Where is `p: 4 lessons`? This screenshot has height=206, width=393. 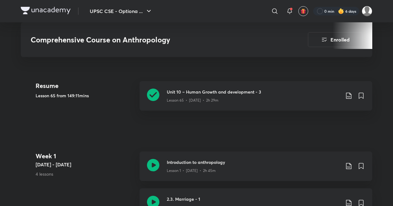
p: 4 lessons is located at coordinates (85, 173).